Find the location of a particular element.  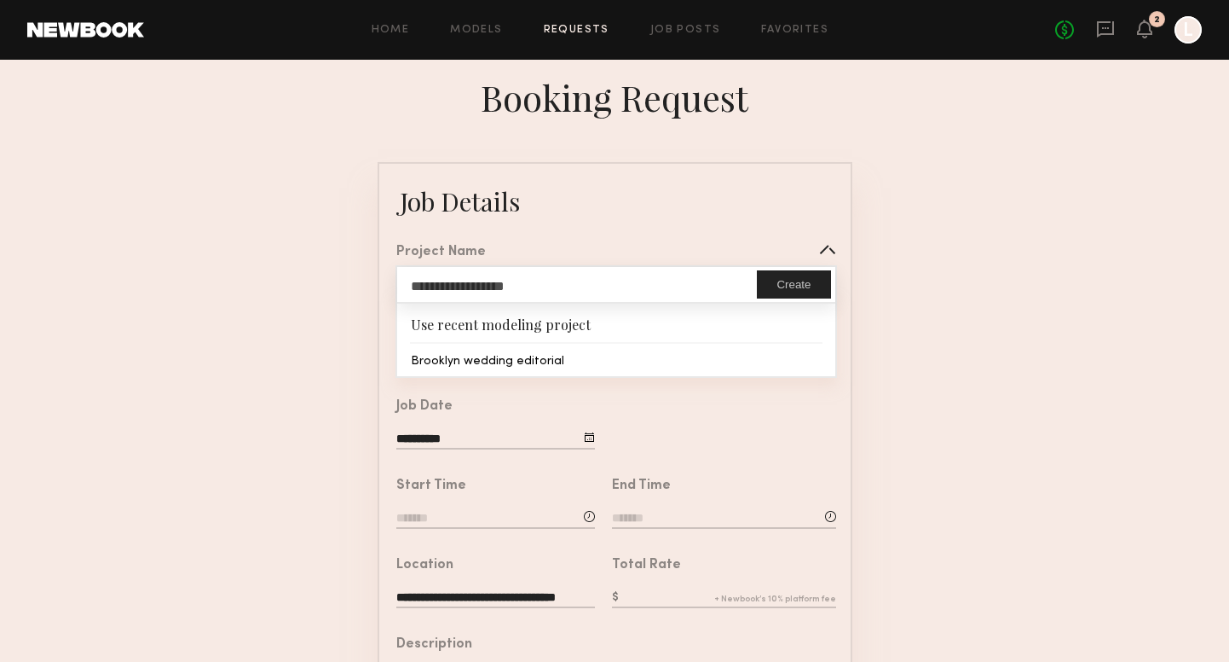

div: Job Details is located at coordinates (460, 201).